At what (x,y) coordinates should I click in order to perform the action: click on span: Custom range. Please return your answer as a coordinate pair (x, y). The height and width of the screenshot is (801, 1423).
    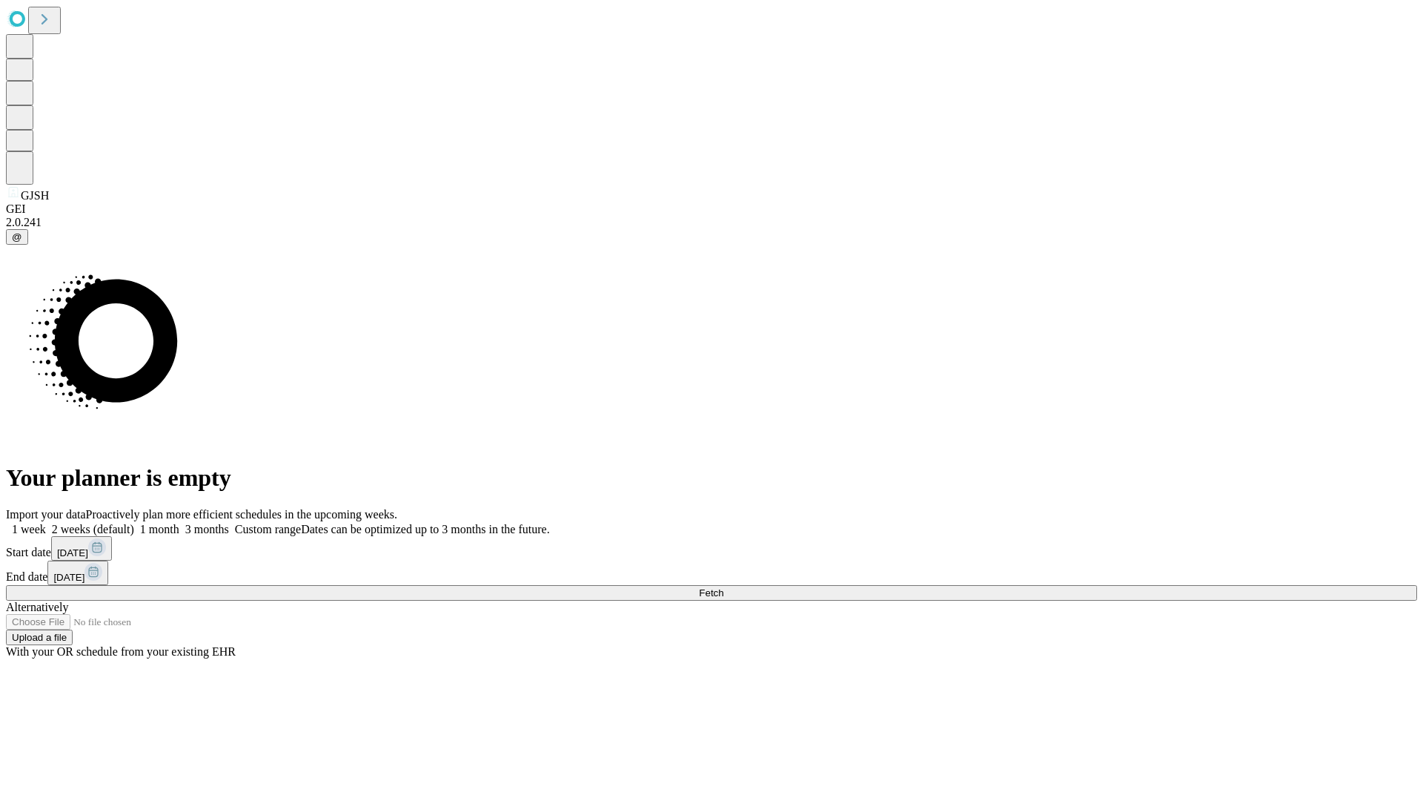
    Looking at the image, I should click on (268, 529).